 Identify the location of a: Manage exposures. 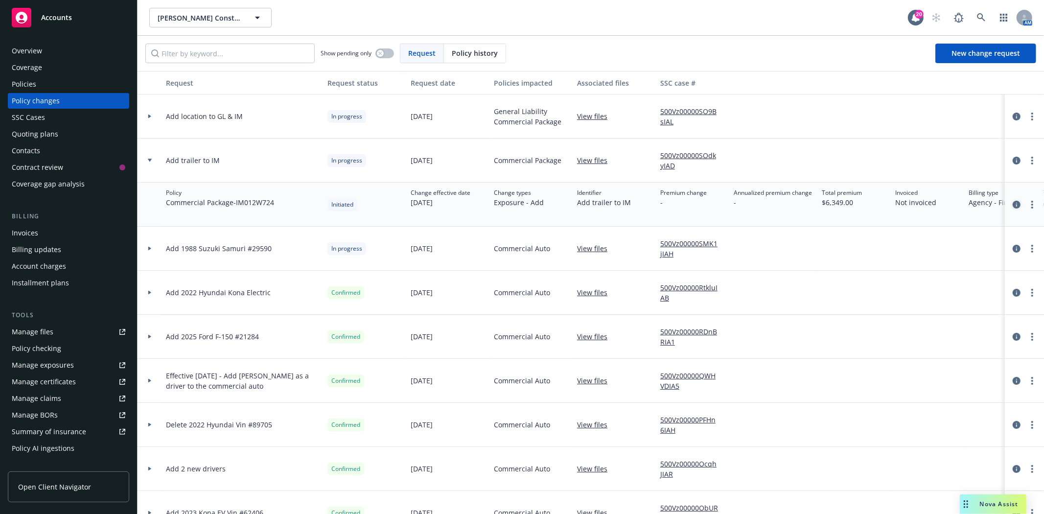
(69, 365).